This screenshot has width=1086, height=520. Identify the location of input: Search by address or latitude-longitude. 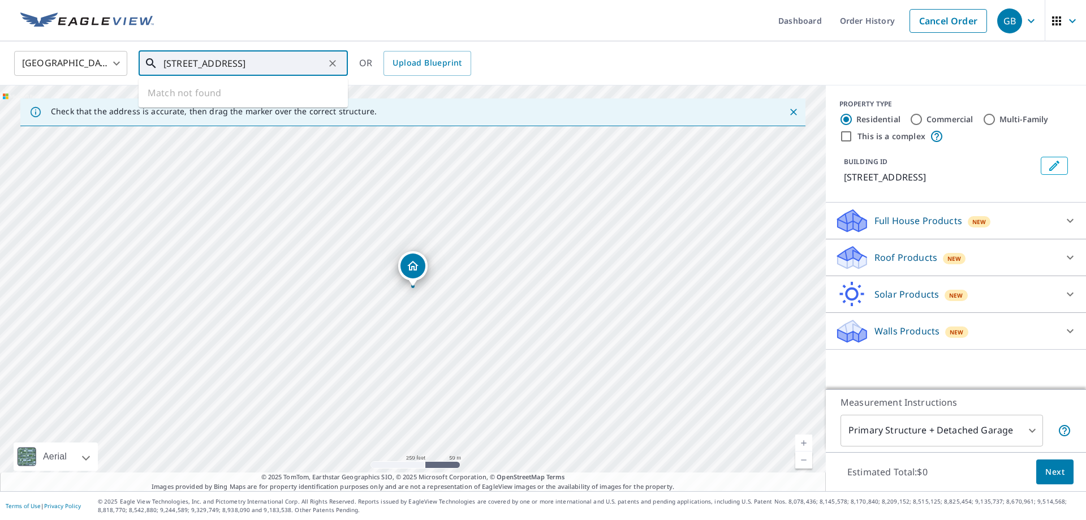
(244, 63).